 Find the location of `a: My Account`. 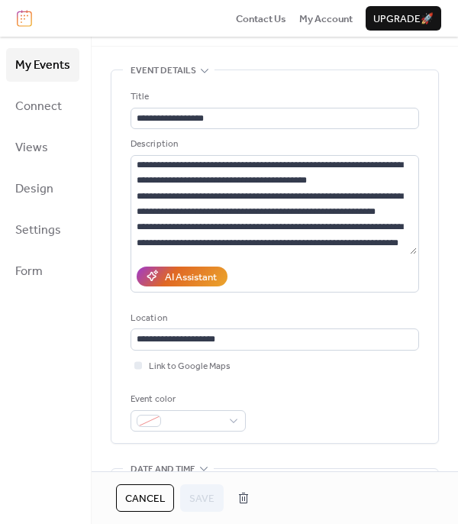

a: My Account is located at coordinates (326, 18).